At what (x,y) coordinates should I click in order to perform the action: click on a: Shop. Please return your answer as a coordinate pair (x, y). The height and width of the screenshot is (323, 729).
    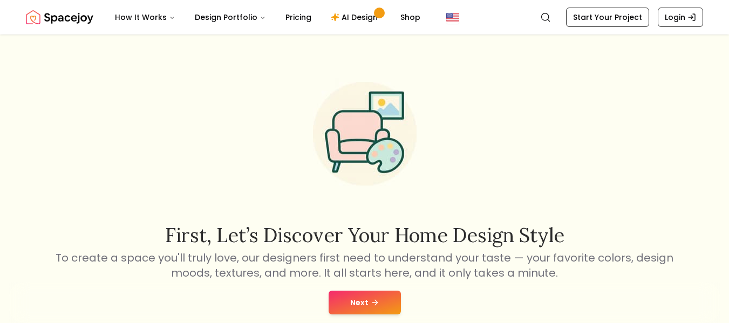
    Looking at the image, I should click on (410, 17).